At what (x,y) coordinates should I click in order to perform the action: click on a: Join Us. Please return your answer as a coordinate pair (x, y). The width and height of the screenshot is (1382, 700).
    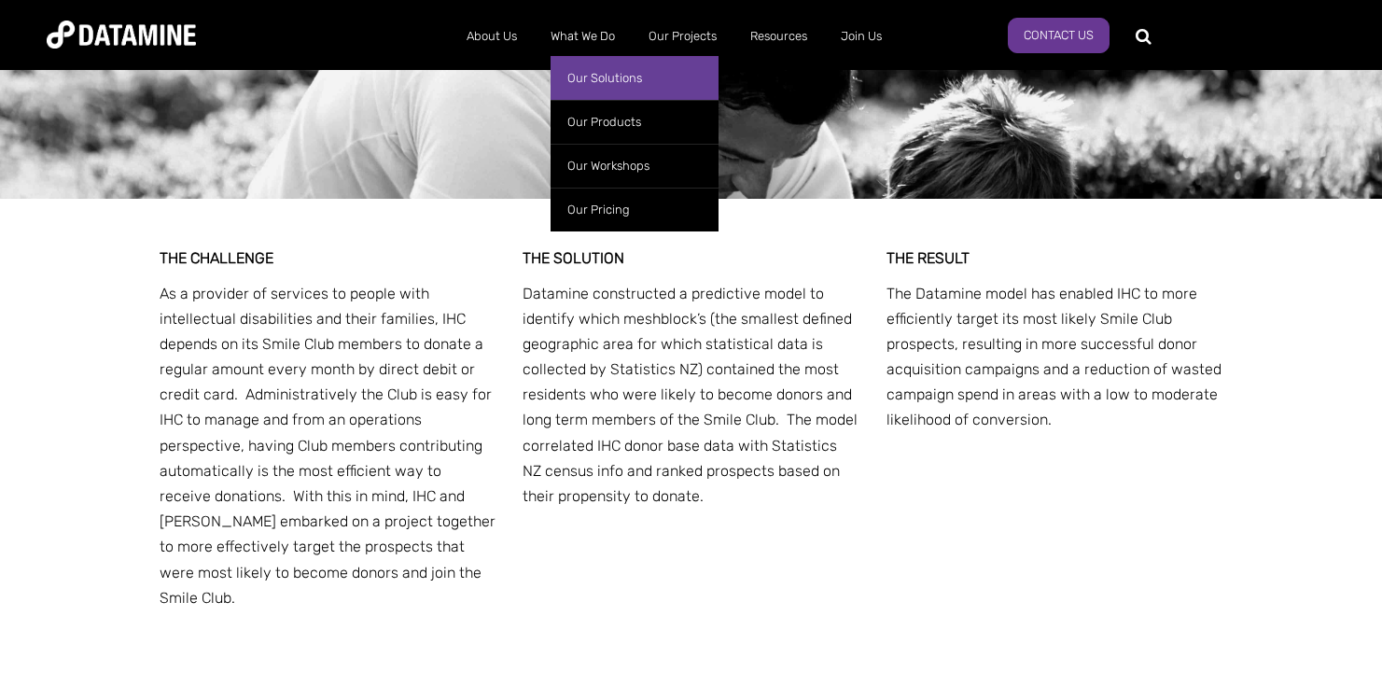
    Looking at the image, I should click on (861, 36).